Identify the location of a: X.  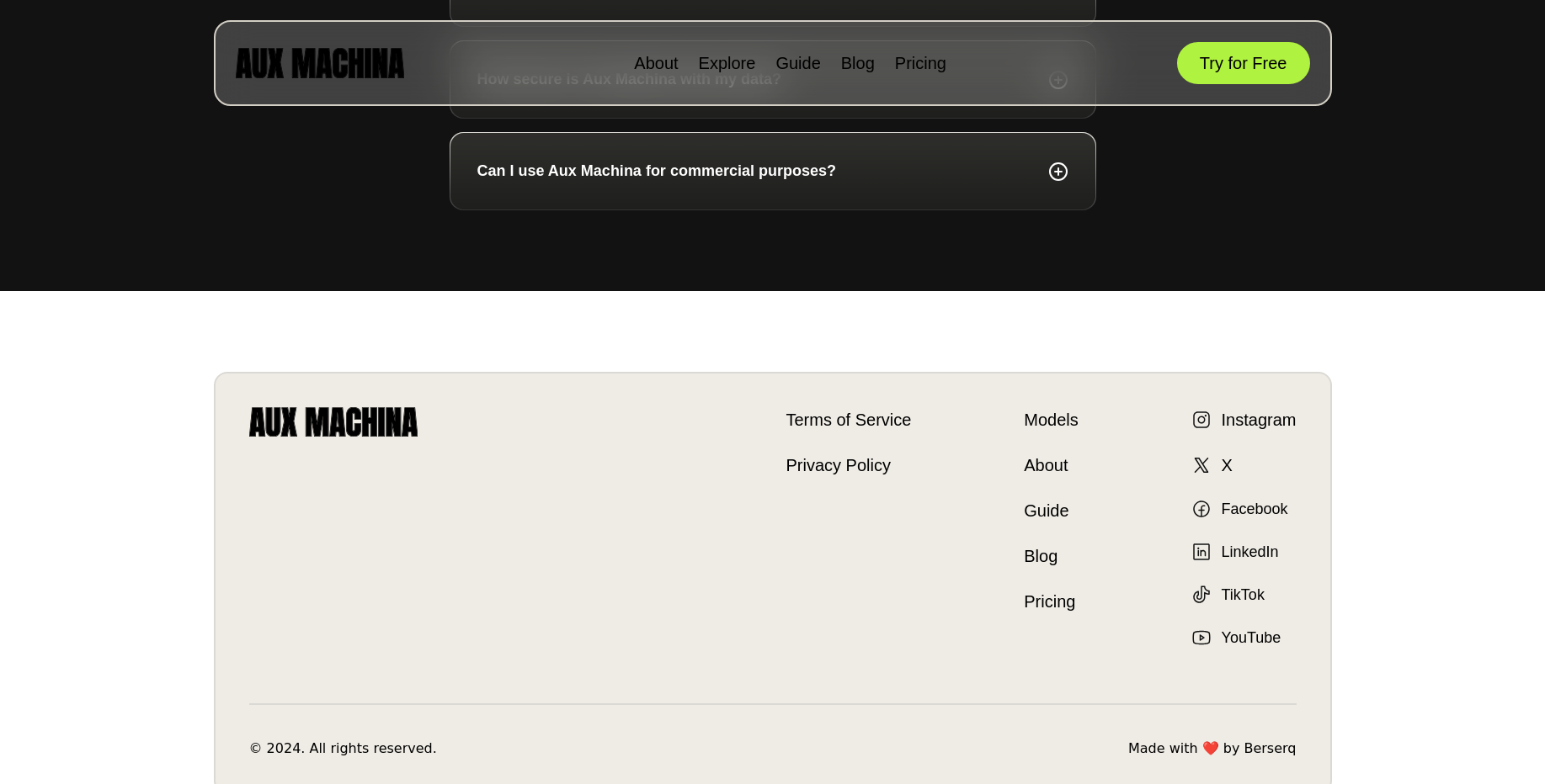
(1212, 465).